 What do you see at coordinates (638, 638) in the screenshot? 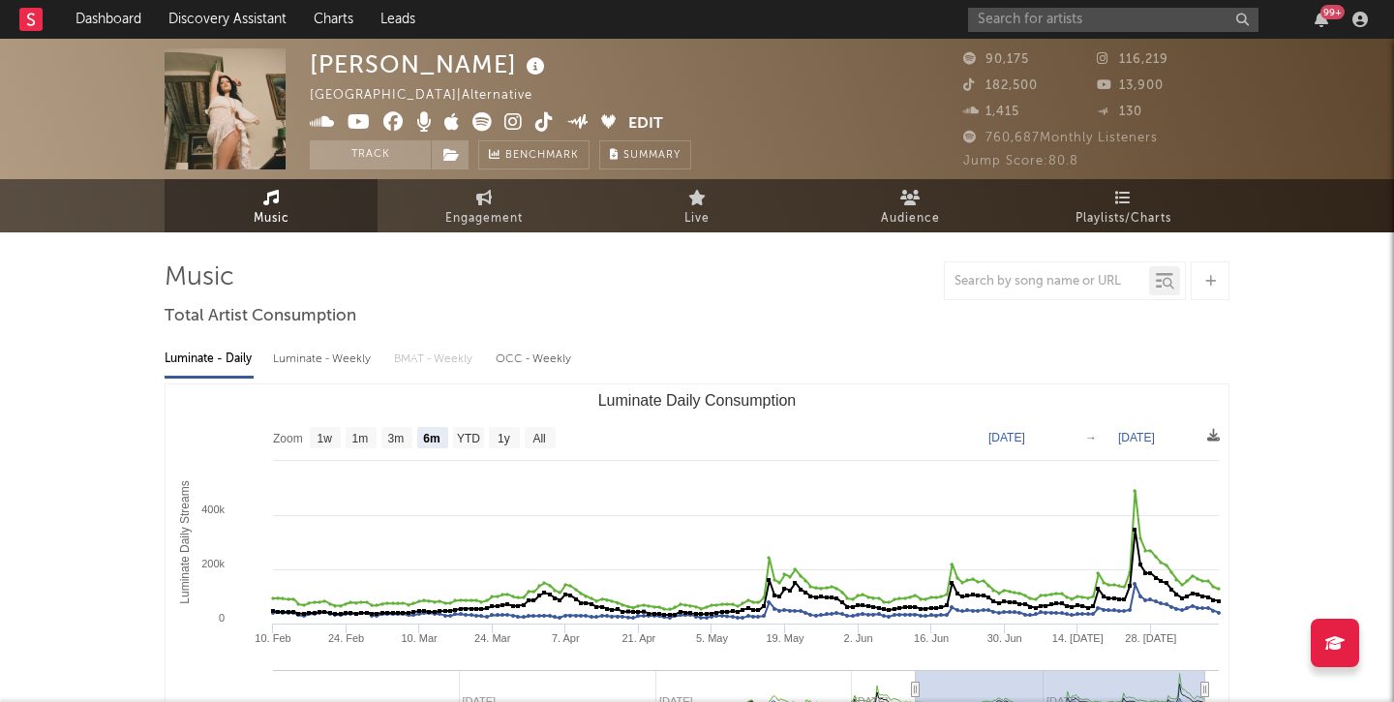
I see `text: 21. Apr` at bounding box center [638, 638].